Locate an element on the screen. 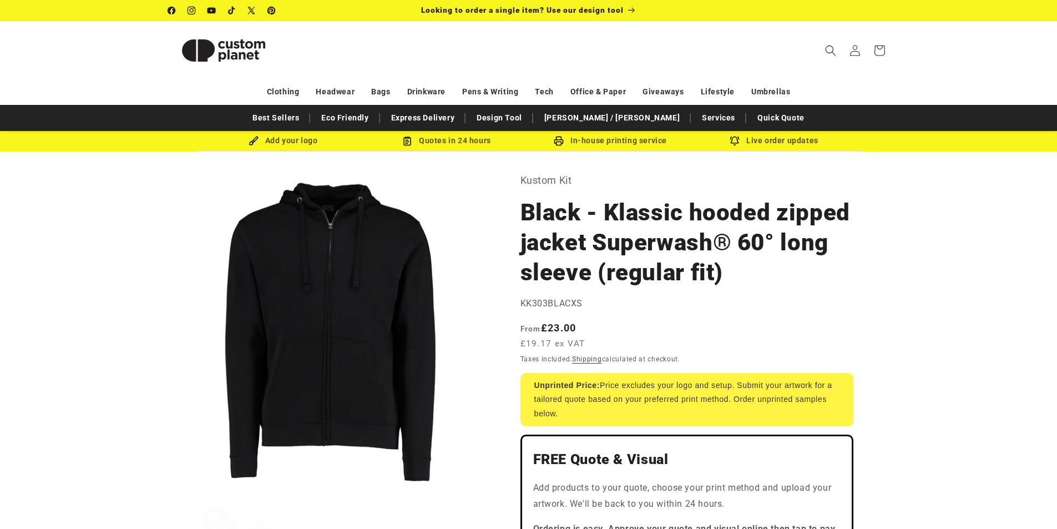 Image resolution: width=1057 pixels, height=529 pixels. h2: FREE Quote & Visual is located at coordinates (687, 460).